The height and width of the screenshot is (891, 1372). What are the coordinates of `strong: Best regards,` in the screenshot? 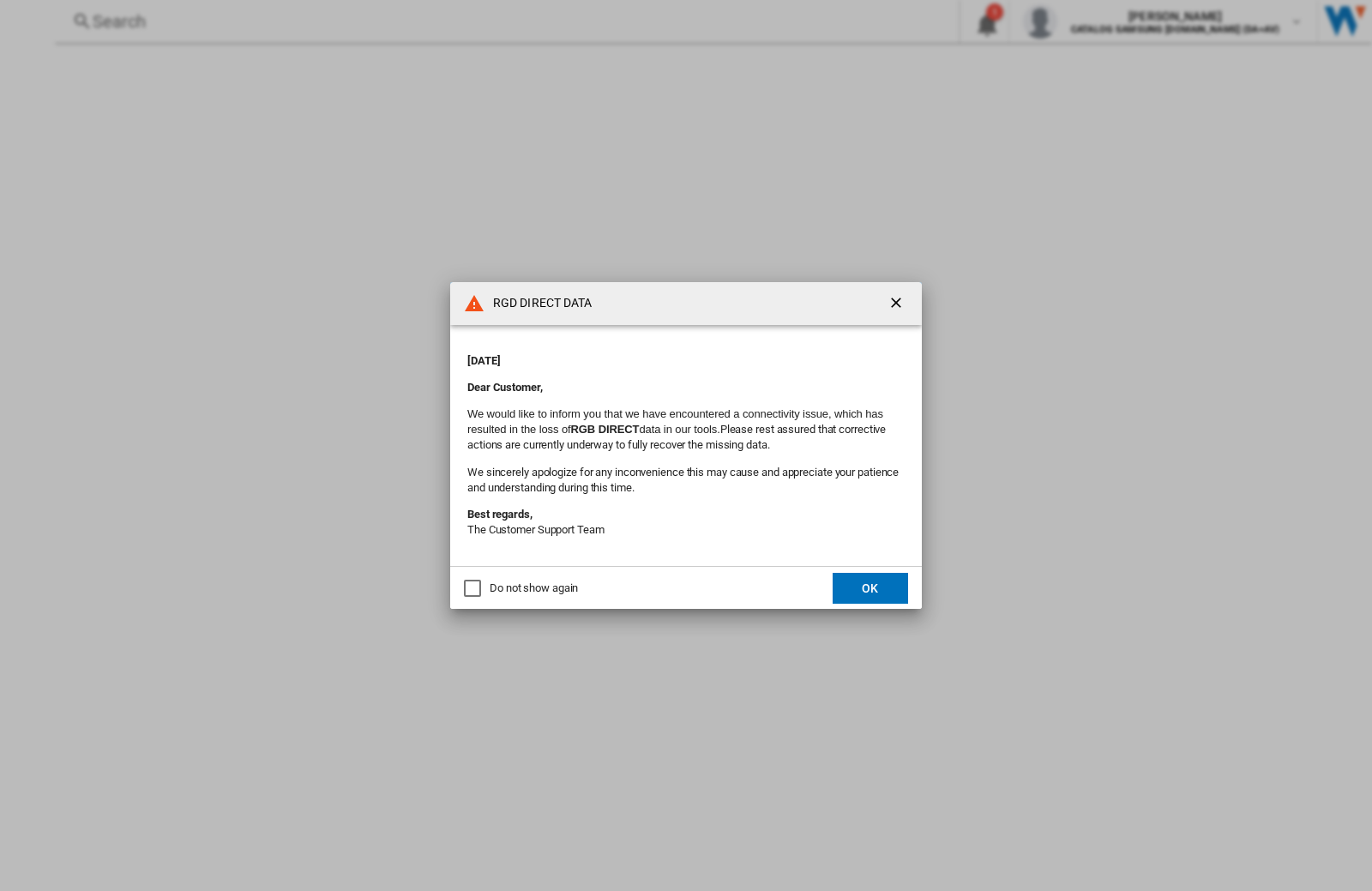 It's located at (500, 514).